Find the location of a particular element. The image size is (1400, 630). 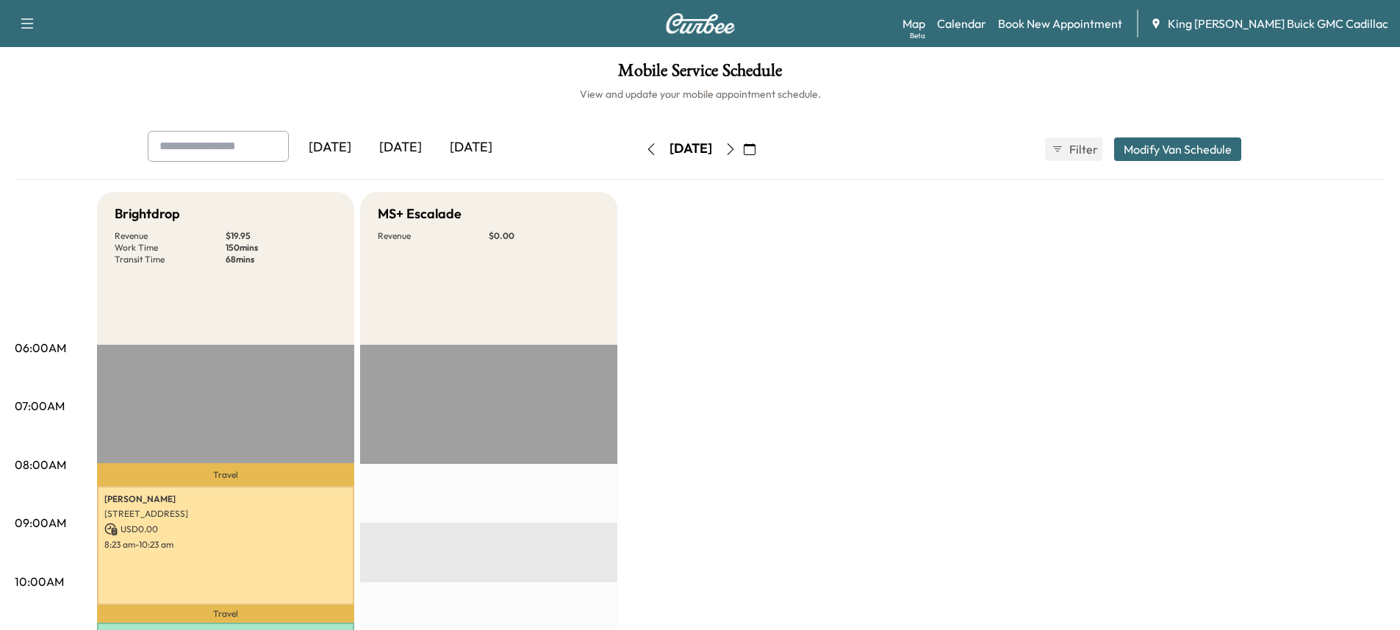

span: Filter is located at coordinates (1082, 149).